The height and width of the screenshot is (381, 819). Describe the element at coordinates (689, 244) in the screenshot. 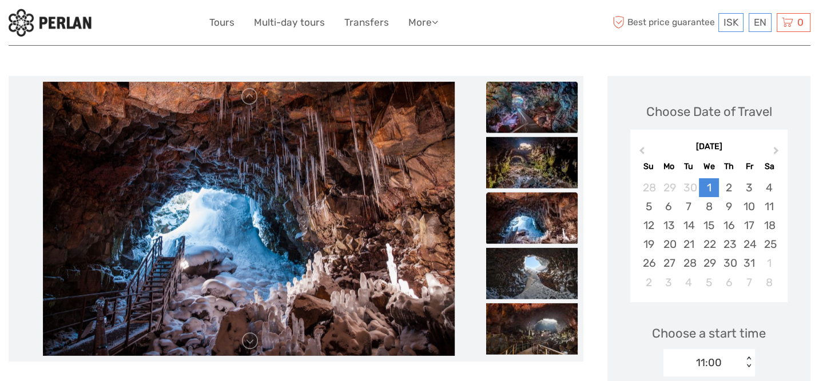

I see `div: Choose Tuesday, October 21st, 2025` at that location.